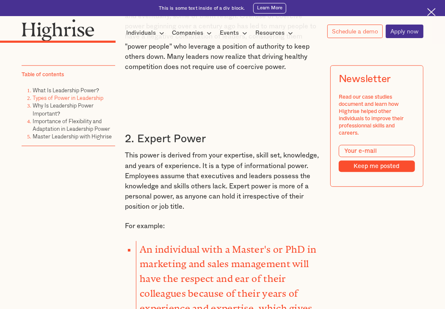  I want to click on div: This is some text inside of a div block., so click(202, 8).